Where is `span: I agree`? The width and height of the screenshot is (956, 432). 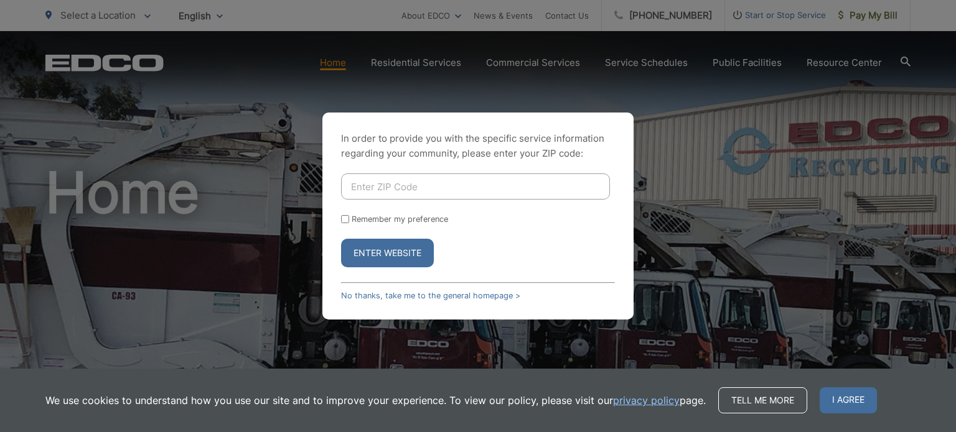 span: I agree is located at coordinates (848, 401).